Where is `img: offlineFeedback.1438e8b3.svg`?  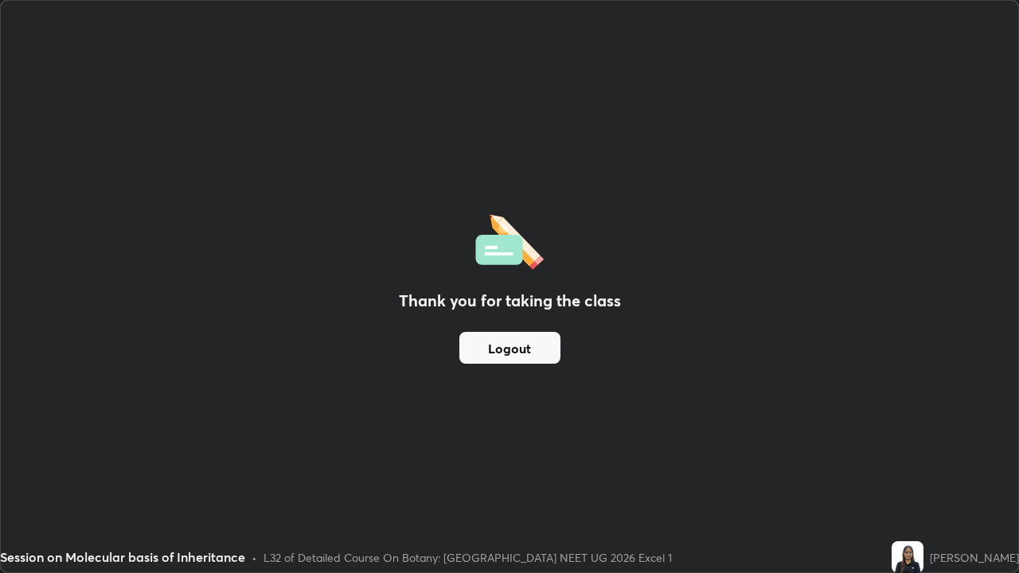 img: offlineFeedback.1438e8b3.svg is located at coordinates (510, 240).